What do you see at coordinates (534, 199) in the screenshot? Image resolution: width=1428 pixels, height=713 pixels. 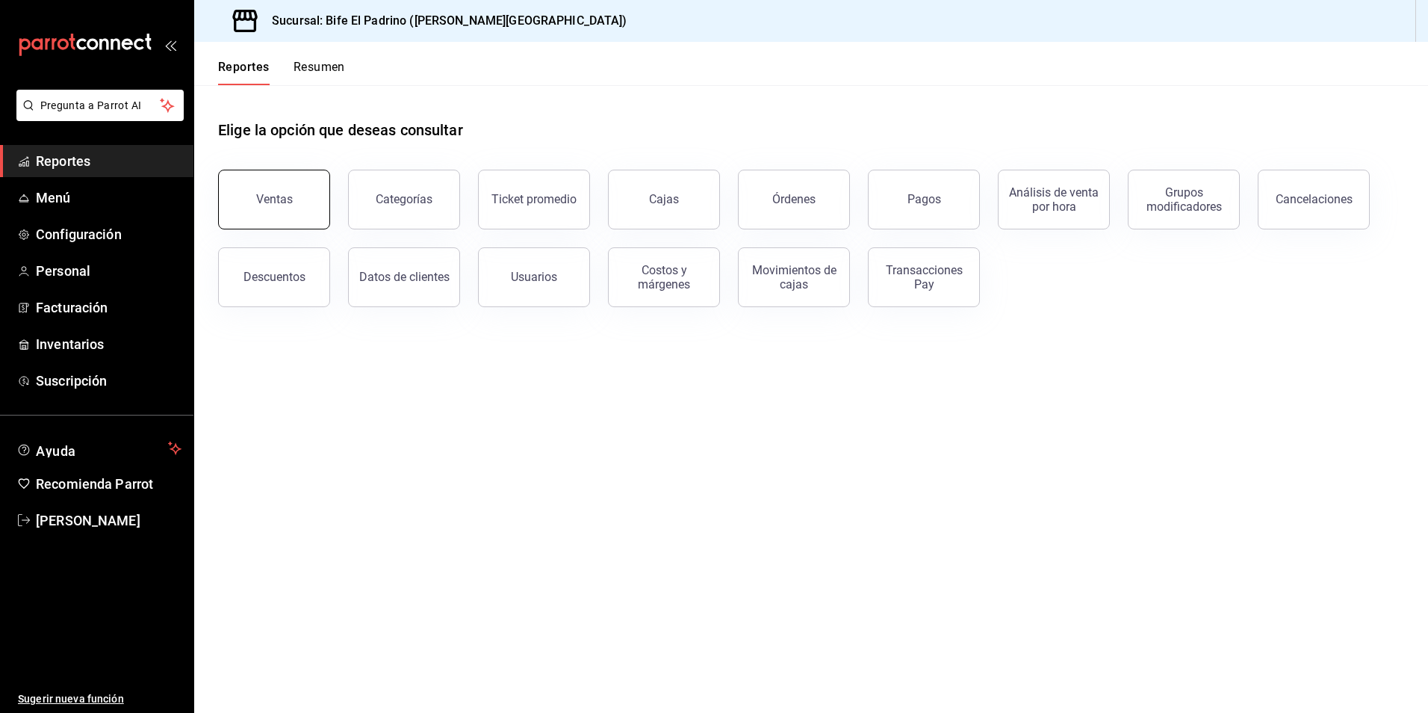 I see `button: Ticket promedio` at bounding box center [534, 199].